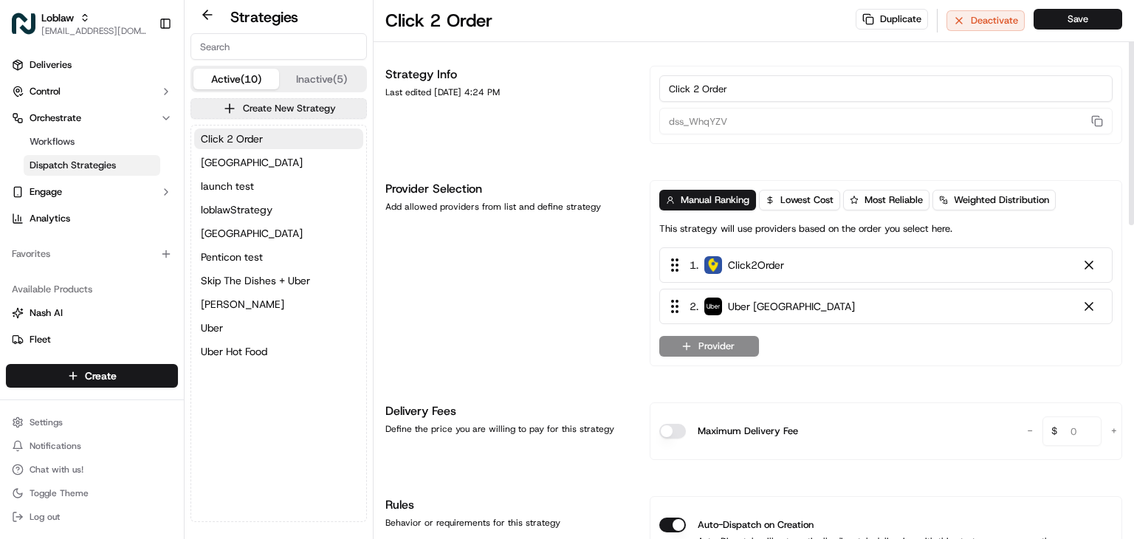 The image size is (1134, 539). I want to click on a: Uber Hot Food, so click(278, 352).